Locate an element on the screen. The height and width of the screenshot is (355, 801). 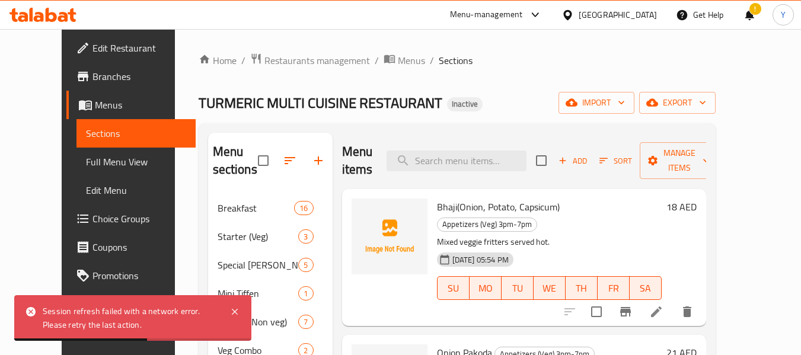
nav: breadcrumb is located at coordinates (457, 60).